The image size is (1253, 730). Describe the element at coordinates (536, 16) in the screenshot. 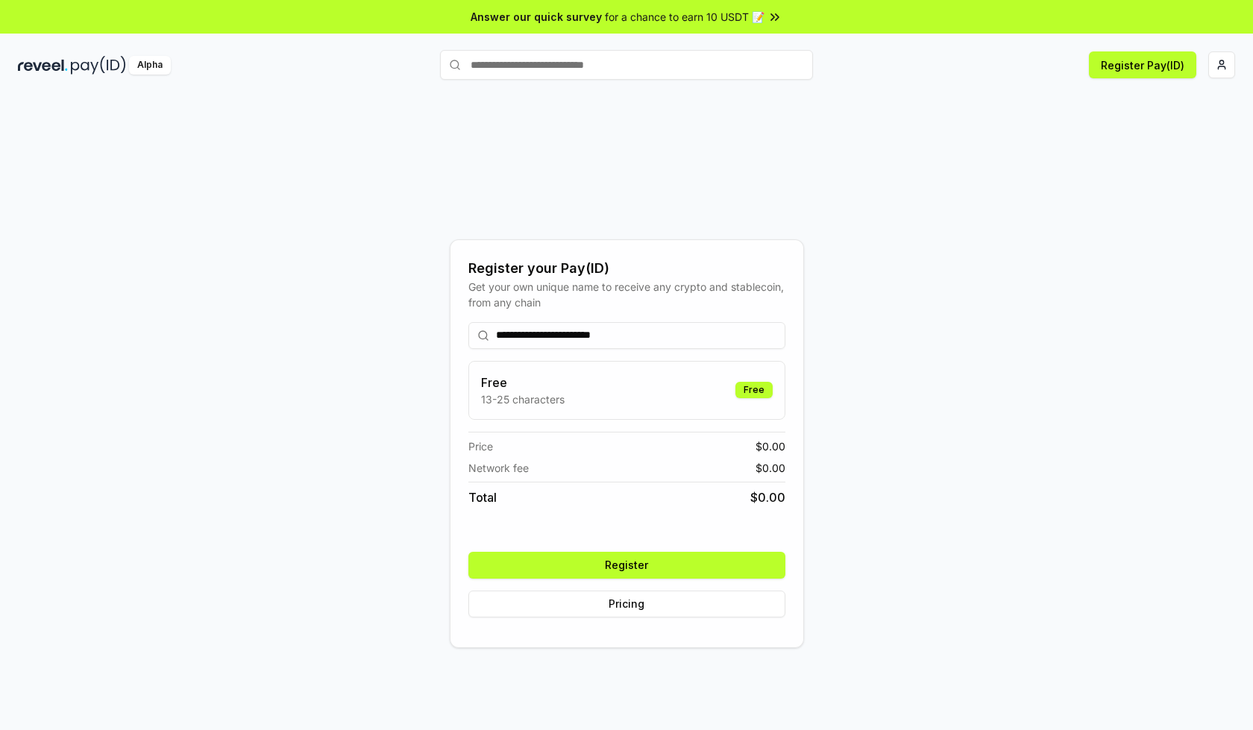

I see `span: Answer our quick survey` at that location.